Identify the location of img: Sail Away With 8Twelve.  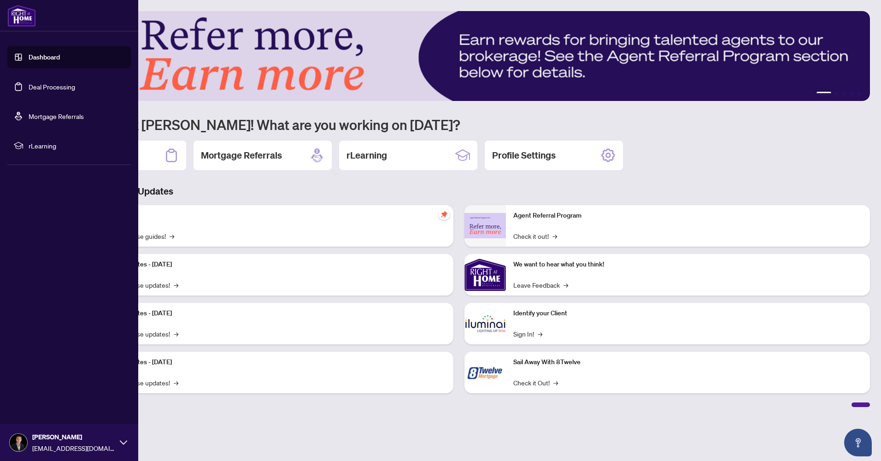
(485, 372).